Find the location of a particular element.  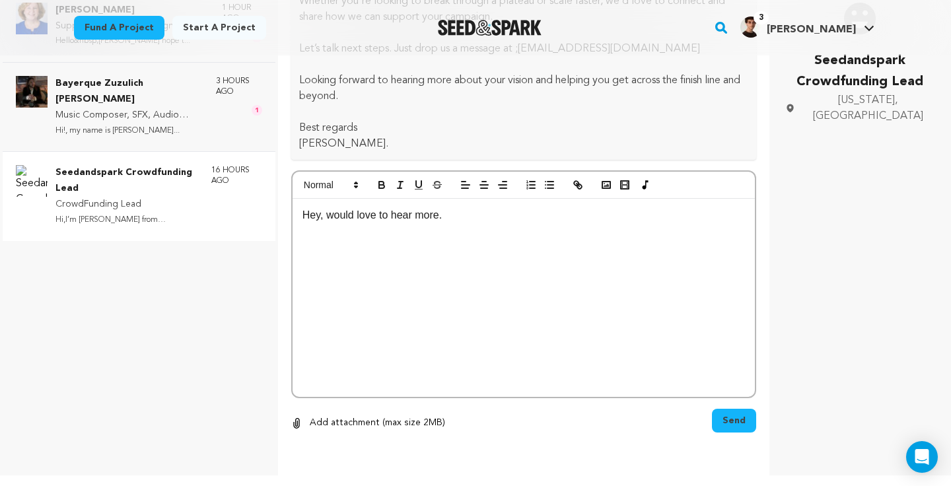

span: Send is located at coordinates (733, 420).